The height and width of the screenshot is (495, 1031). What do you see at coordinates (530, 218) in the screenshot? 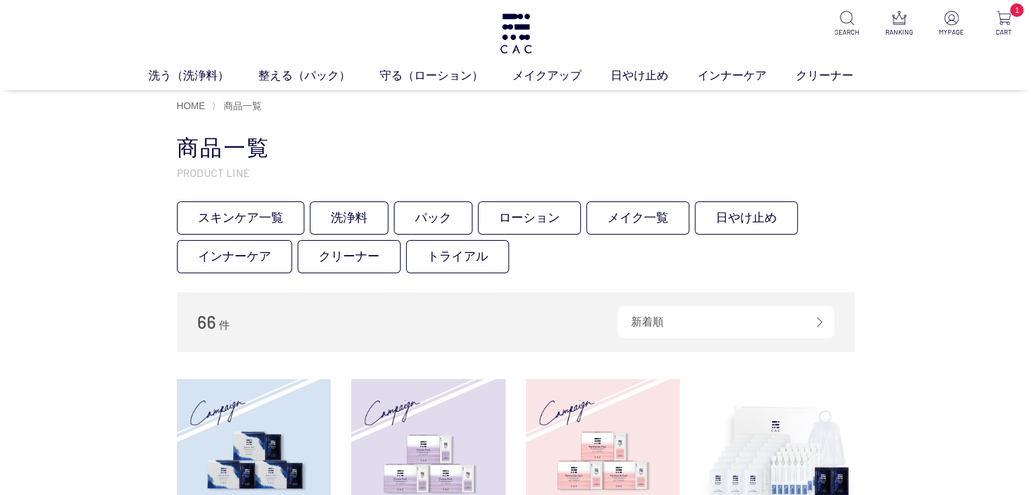
I see `a: ローション` at bounding box center [530, 218].